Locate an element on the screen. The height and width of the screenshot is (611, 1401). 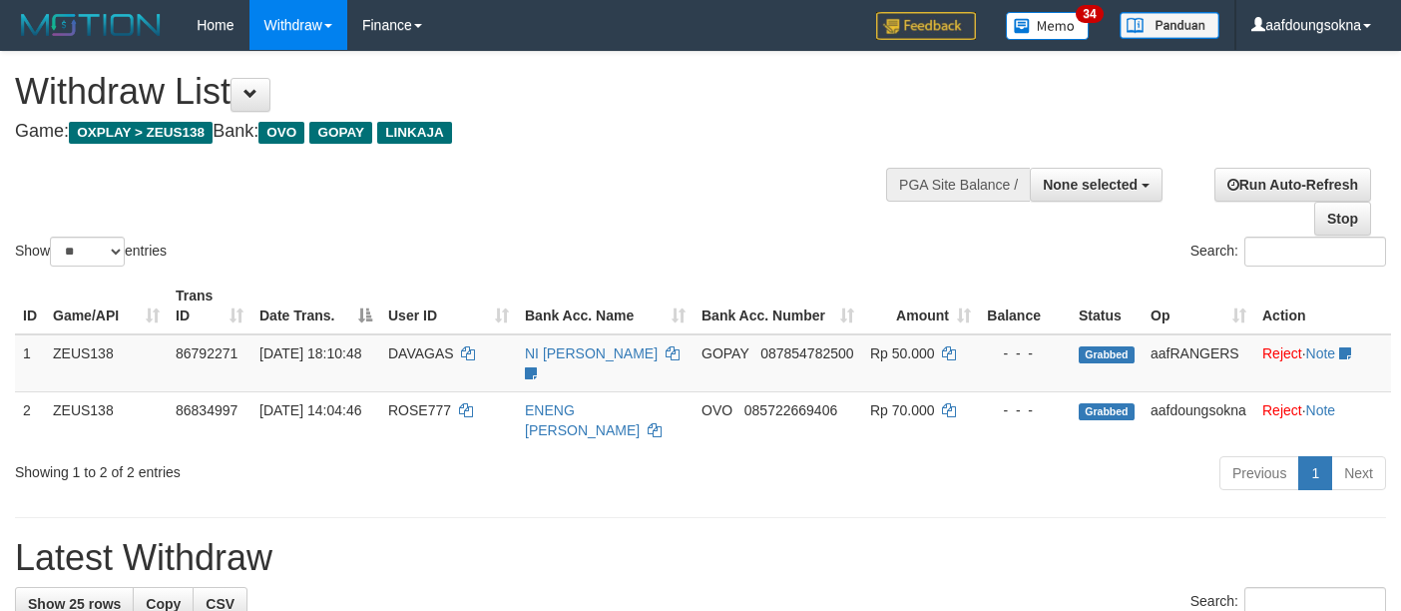
label: Search: is located at coordinates (1288, 251).